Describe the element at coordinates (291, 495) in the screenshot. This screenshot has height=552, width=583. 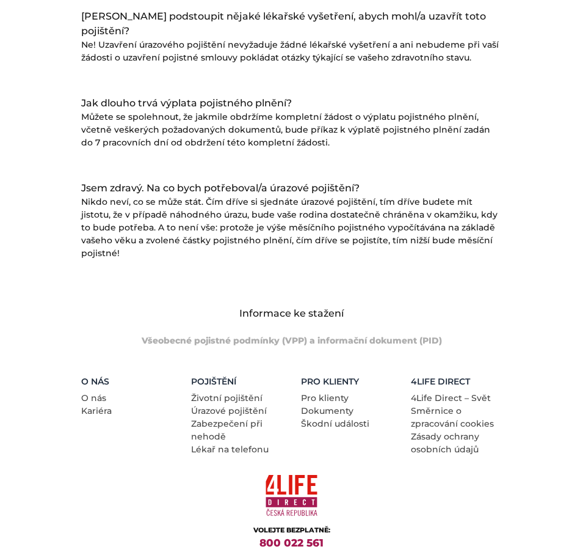
I see `img: 4Life Direct Česká republika logo` at that location.